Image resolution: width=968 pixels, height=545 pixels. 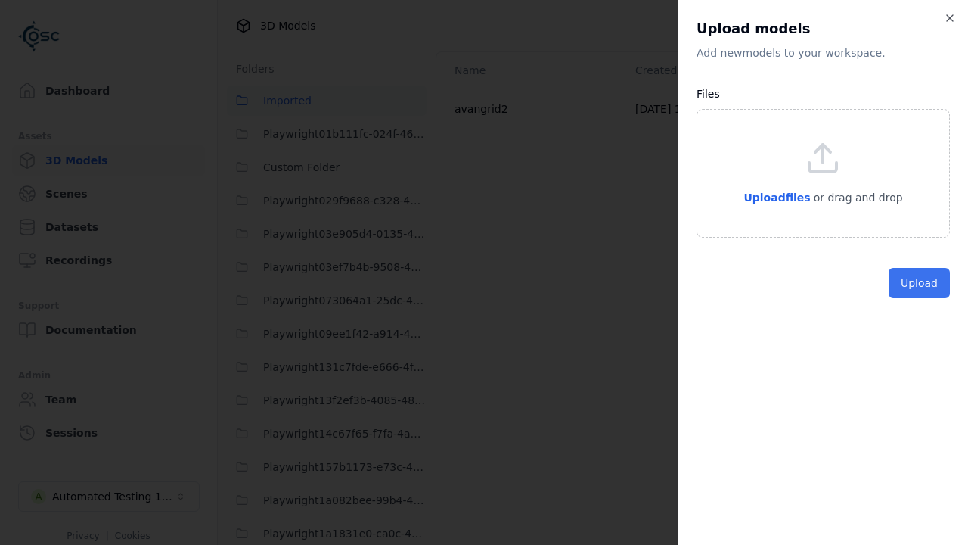 I want to click on p: or drag and drop, so click(x=857, y=197).